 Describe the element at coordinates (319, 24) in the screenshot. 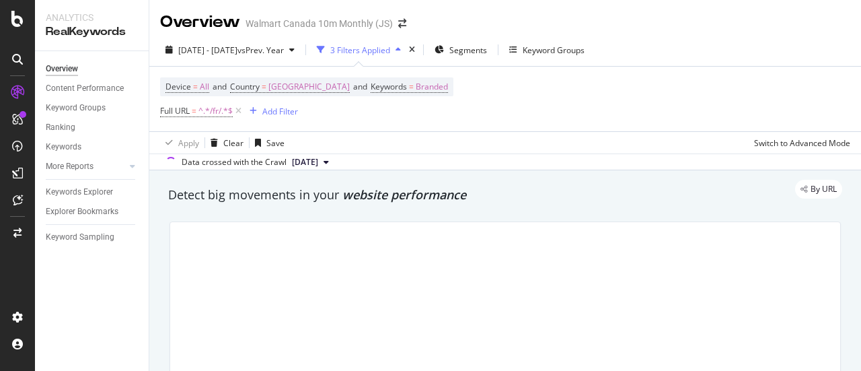

I see `div: Walmart Canada 10m Monthly (JS)` at that location.